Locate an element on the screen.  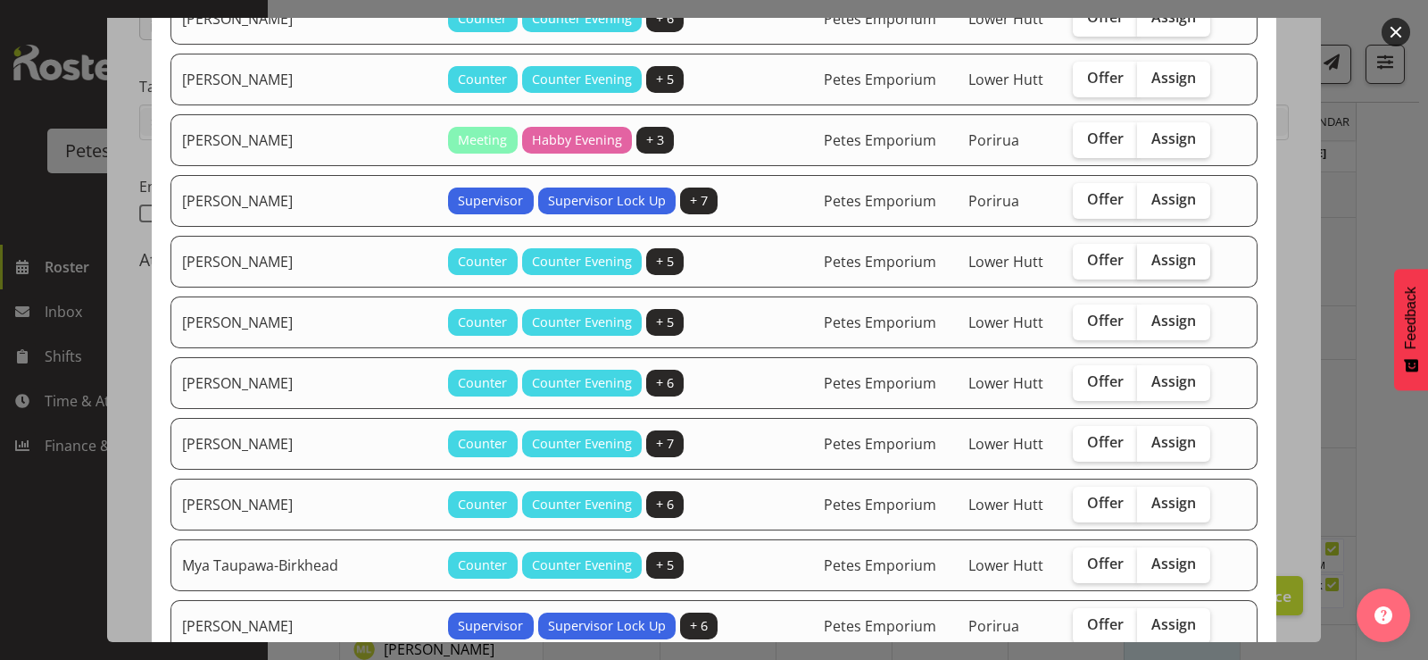
span: + 3 is located at coordinates (655, 140).